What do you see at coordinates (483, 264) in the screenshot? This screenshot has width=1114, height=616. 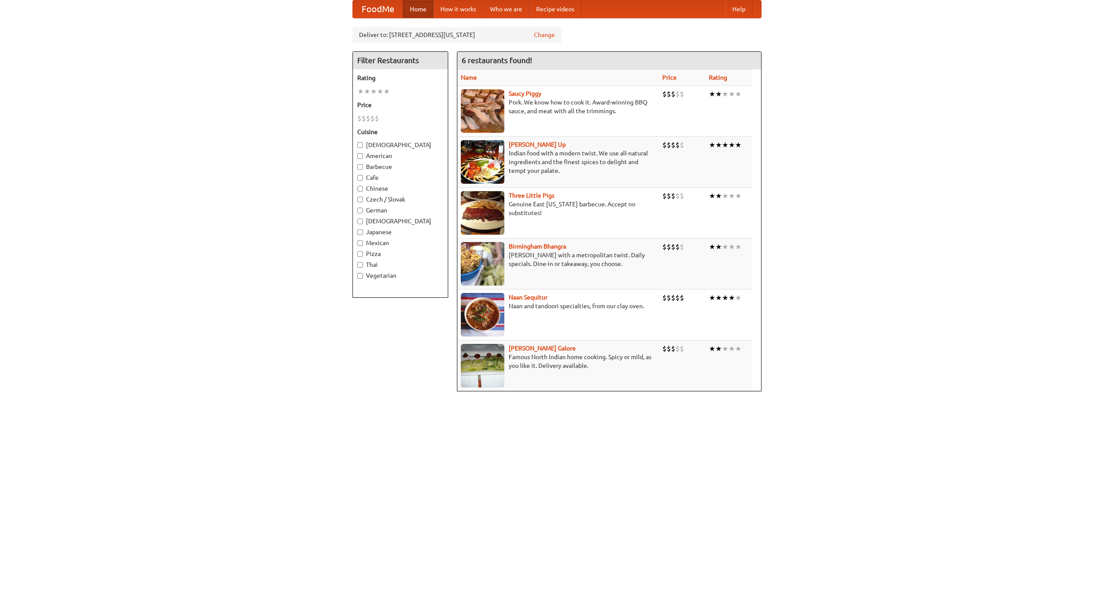 I see `img: bhangra.jpg` at bounding box center [483, 264].